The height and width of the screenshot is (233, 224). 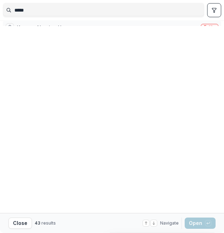 I want to click on span: 43, so click(x=38, y=223).